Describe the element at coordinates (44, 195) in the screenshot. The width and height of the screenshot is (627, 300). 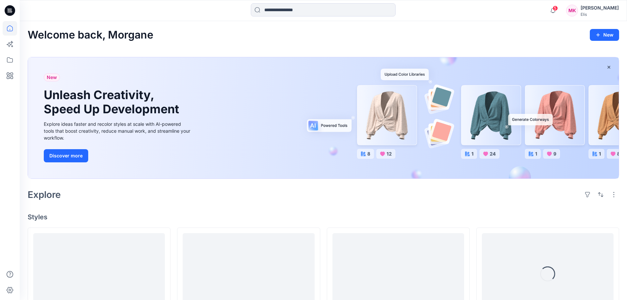
I see `h2: Explore` at that location.